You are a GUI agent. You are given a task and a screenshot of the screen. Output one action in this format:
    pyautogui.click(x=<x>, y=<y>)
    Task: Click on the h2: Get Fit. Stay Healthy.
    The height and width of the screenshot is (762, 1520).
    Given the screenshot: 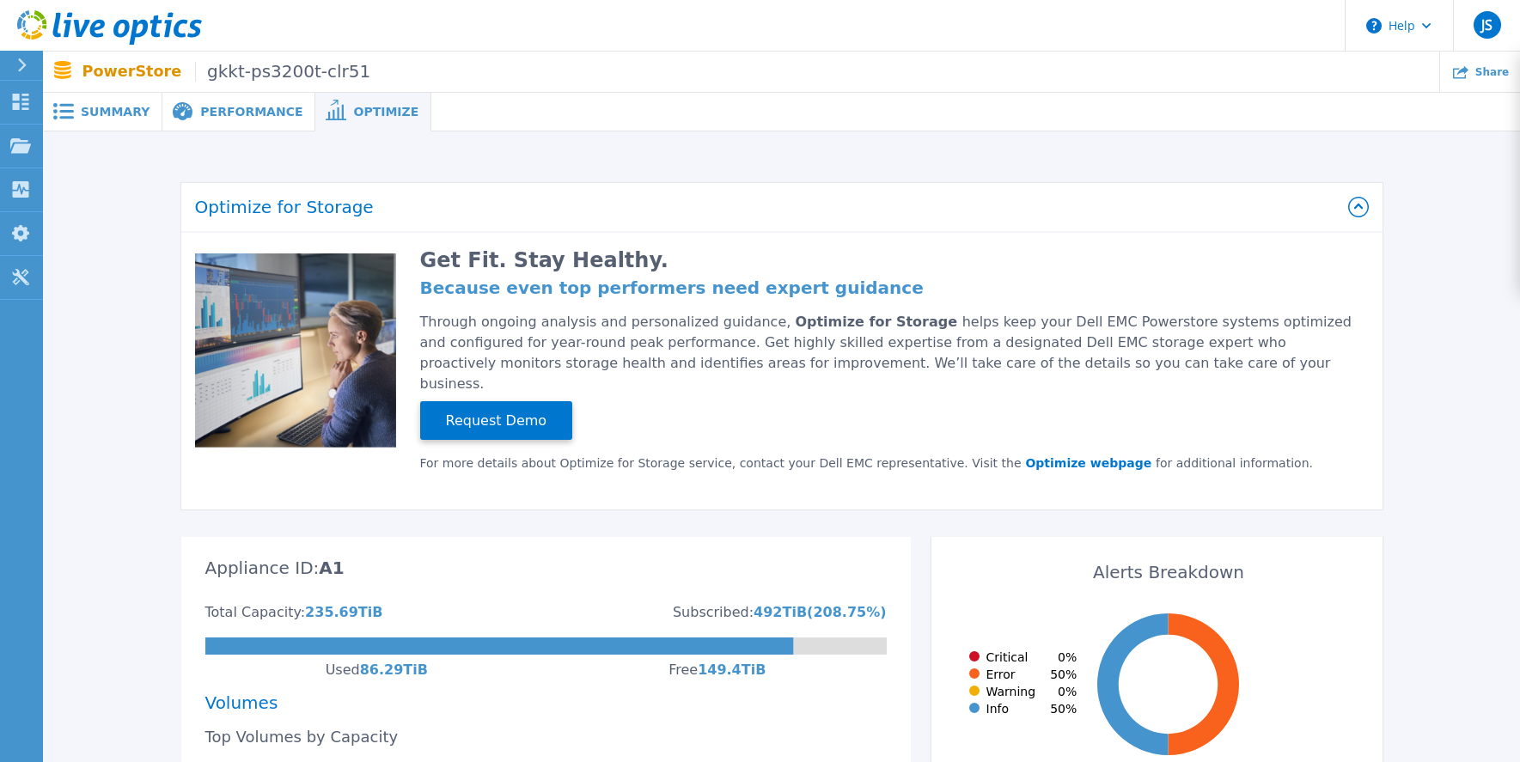 What is the action you would take?
    pyautogui.click(x=889, y=260)
    